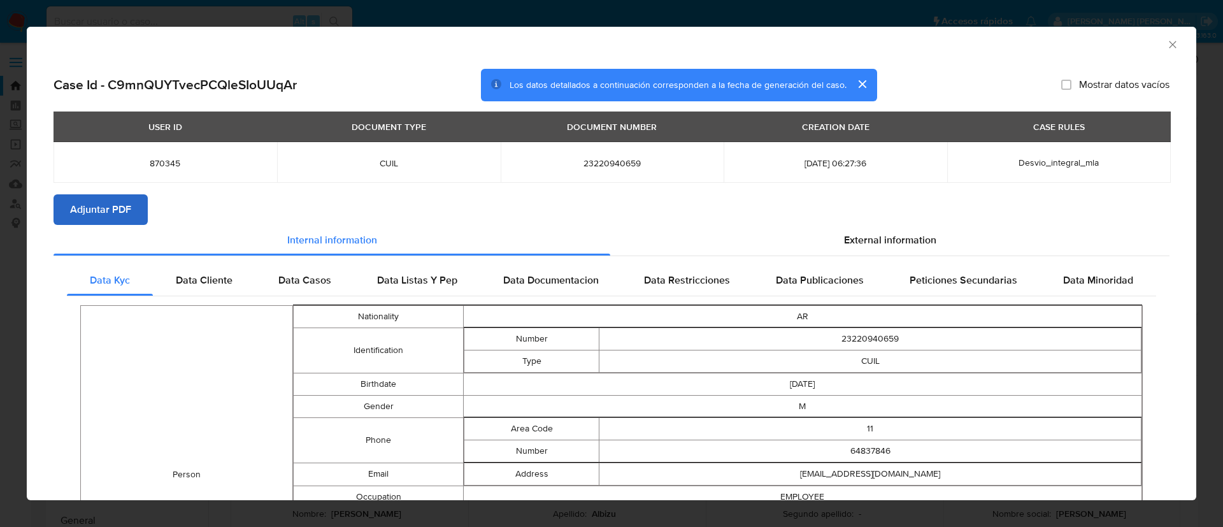 This screenshot has height=527, width=1223. What do you see at coordinates (820, 280) in the screenshot?
I see `span: Data Publicaciones` at bounding box center [820, 280].